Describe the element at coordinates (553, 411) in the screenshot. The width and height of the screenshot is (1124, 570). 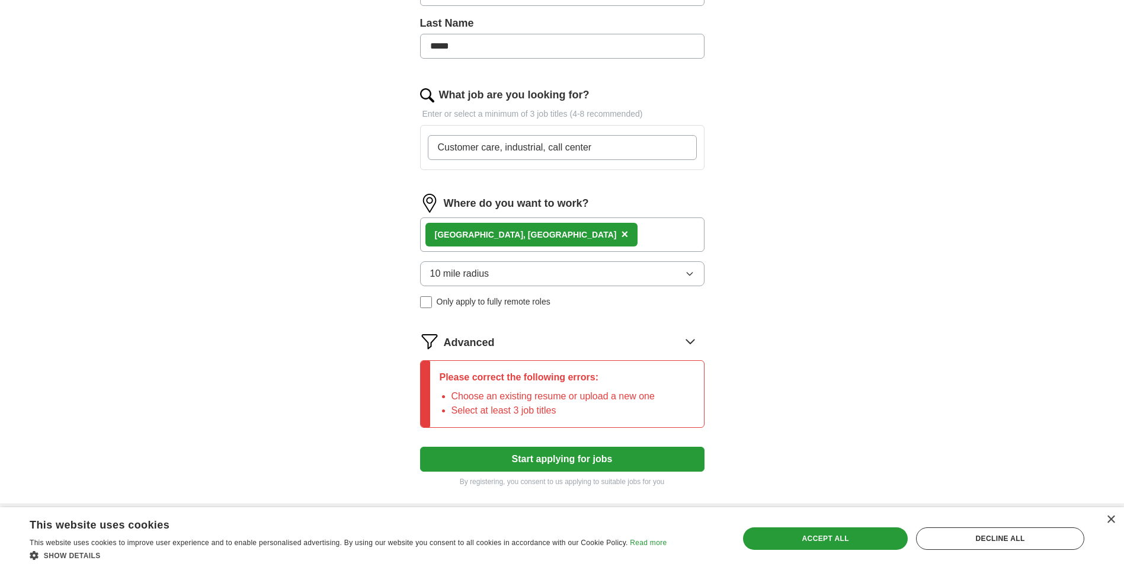
I see `li: Select at least 3 job titles` at that location.